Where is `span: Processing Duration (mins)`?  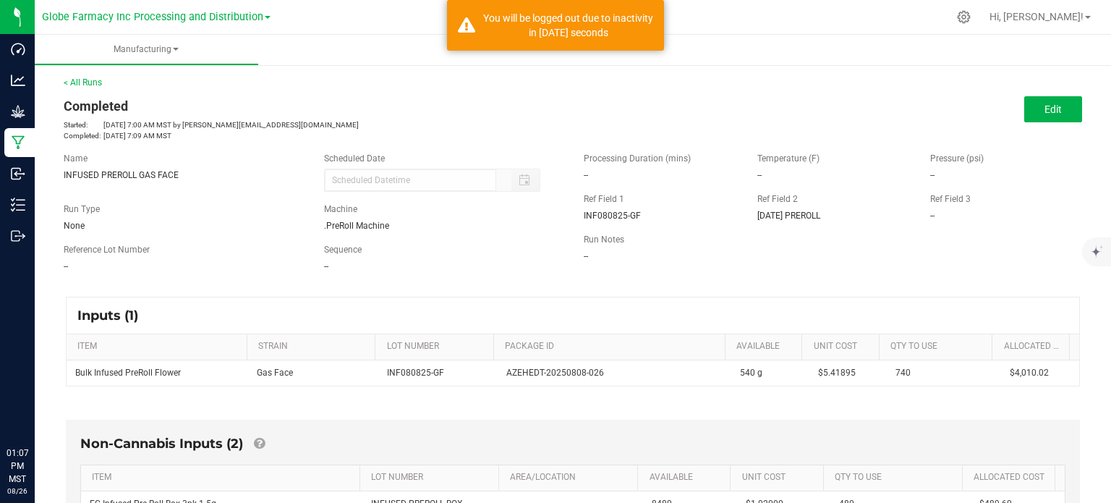 span: Processing Duration (mins) is located at coordinates (637, 158).